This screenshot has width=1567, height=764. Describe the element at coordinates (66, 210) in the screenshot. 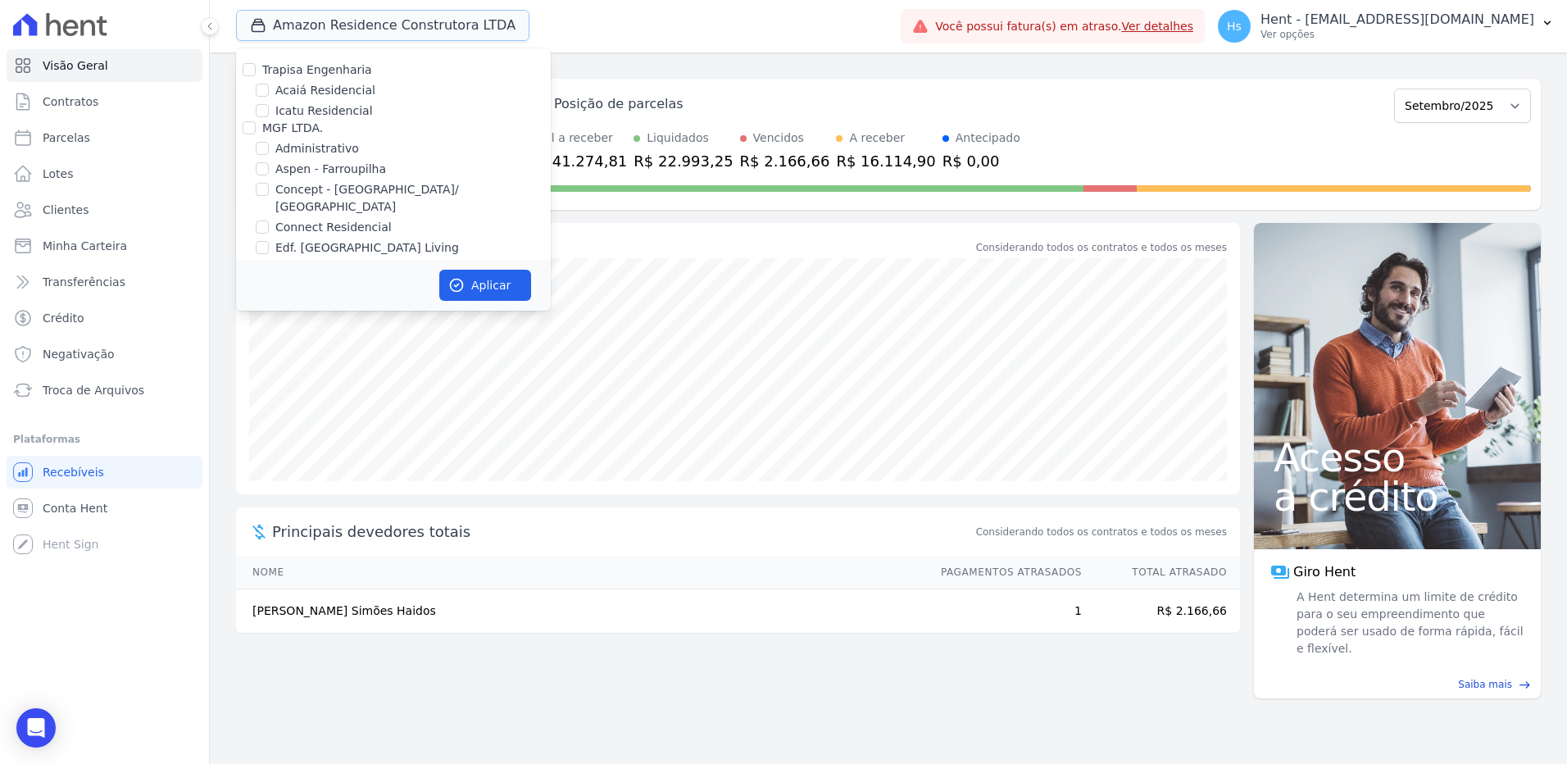

I see `span: Clientes` at that location.